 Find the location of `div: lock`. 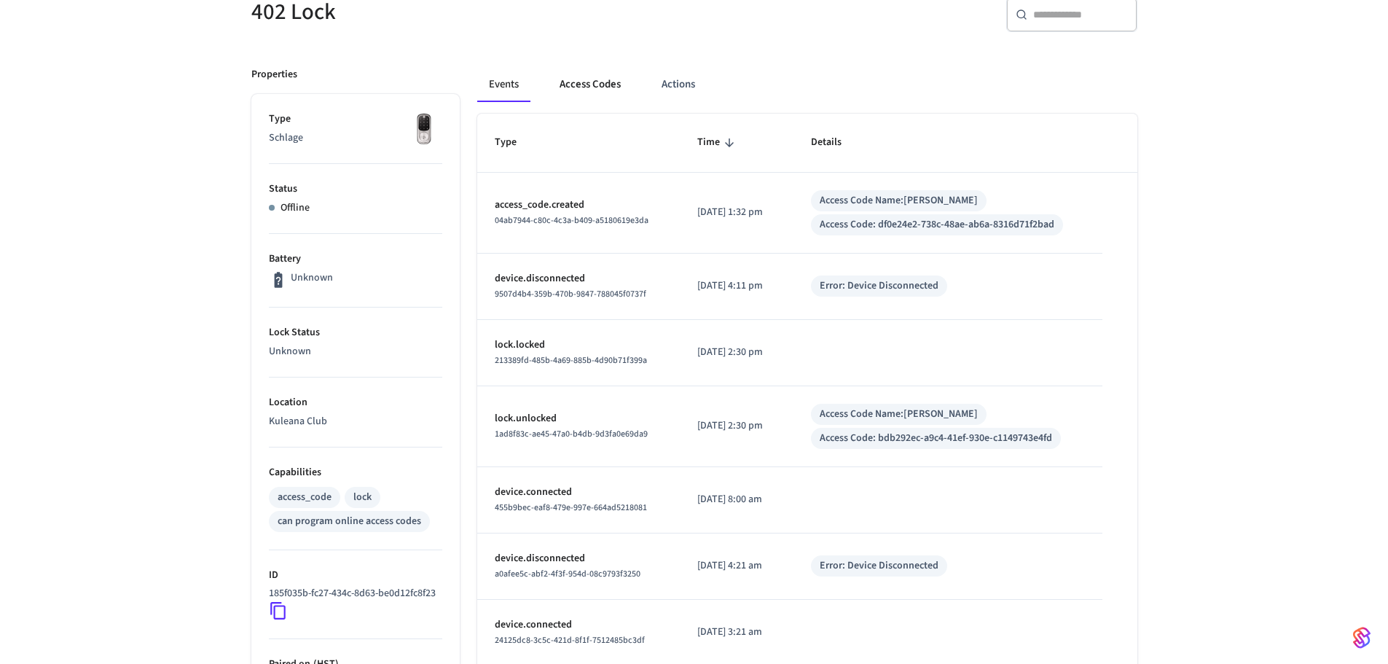

div: lock is located at coordinates (362, 497).